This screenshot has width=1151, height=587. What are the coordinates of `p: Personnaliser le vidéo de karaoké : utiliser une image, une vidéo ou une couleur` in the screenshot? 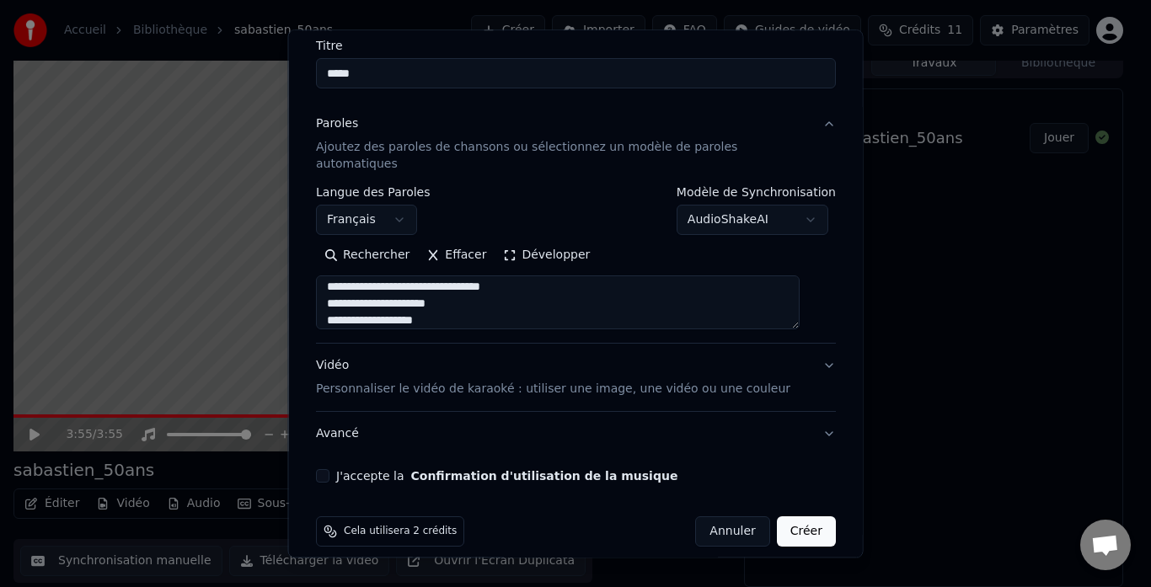 It's located at (553, 390).